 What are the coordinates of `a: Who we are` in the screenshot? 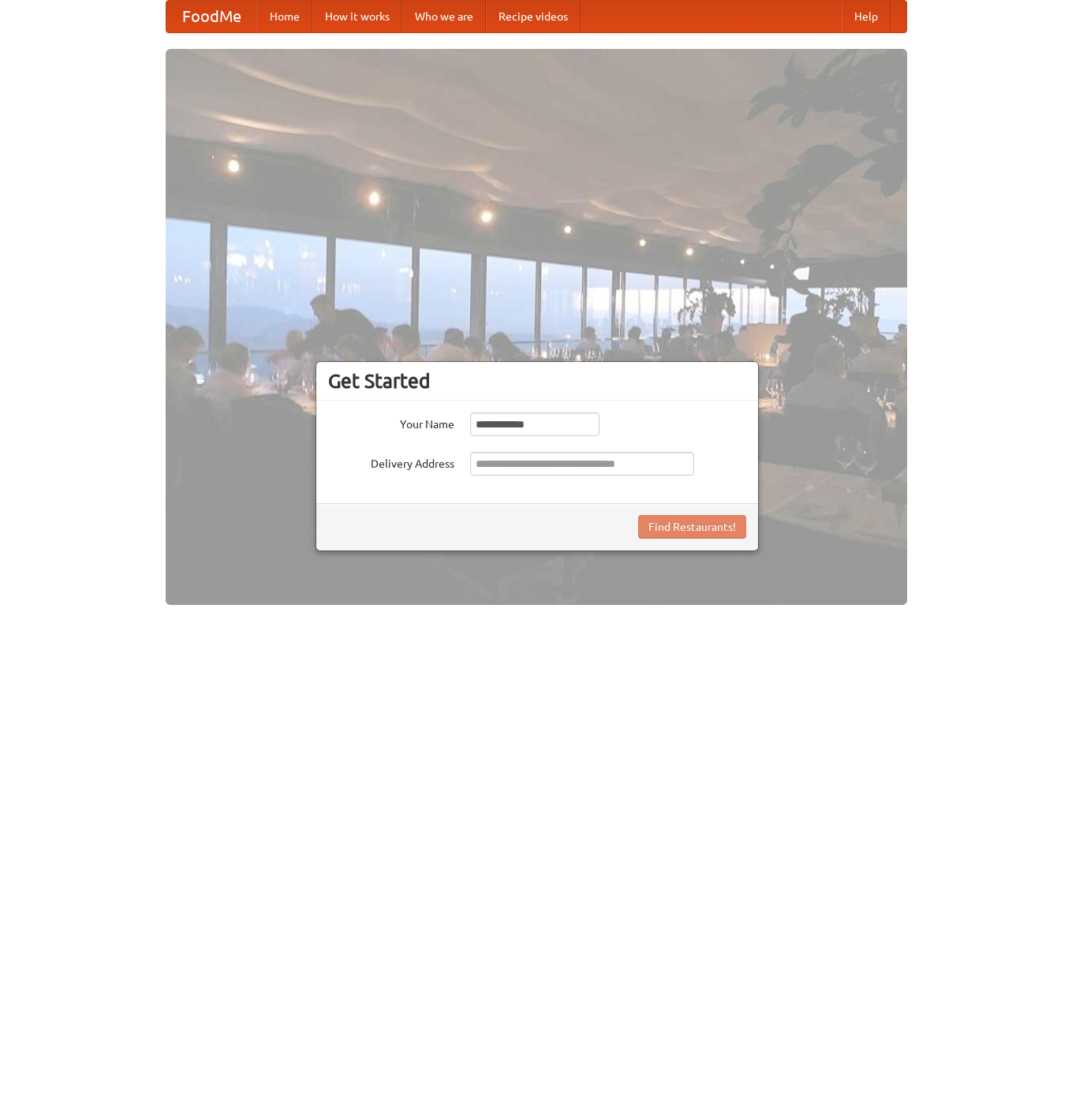 It's located at (444, 17).